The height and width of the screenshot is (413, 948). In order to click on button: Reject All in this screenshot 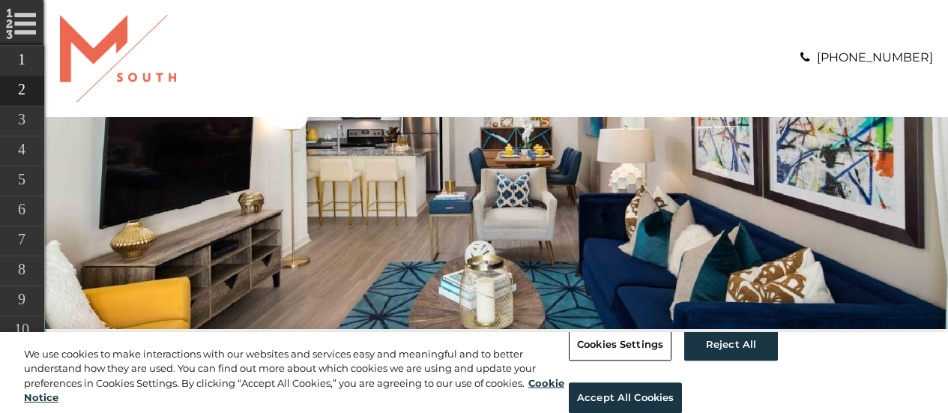, I will do `click(731, 345)`.